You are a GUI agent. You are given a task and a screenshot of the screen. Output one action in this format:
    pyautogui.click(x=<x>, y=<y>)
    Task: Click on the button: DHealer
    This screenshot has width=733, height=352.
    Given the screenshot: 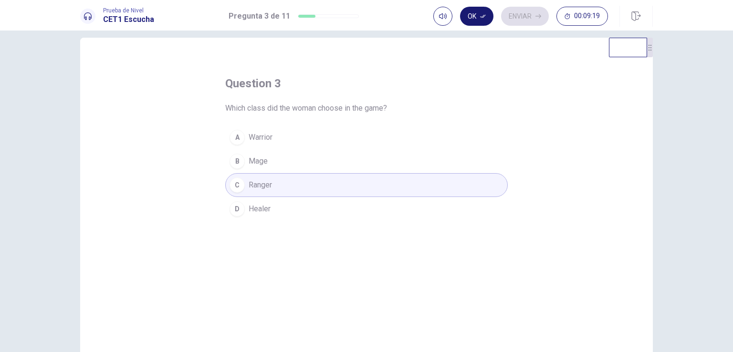 What is the action you would take?
    pyautogui.click(x=366, y=209)
    